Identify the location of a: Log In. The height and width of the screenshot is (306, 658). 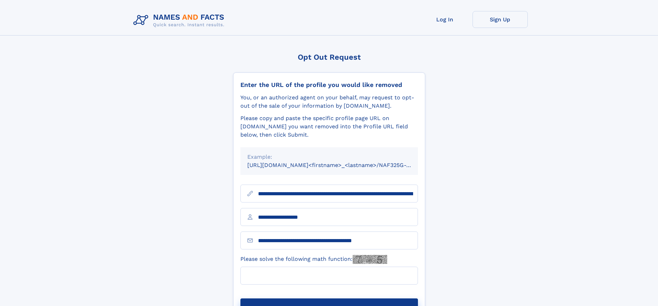
(445, 19).